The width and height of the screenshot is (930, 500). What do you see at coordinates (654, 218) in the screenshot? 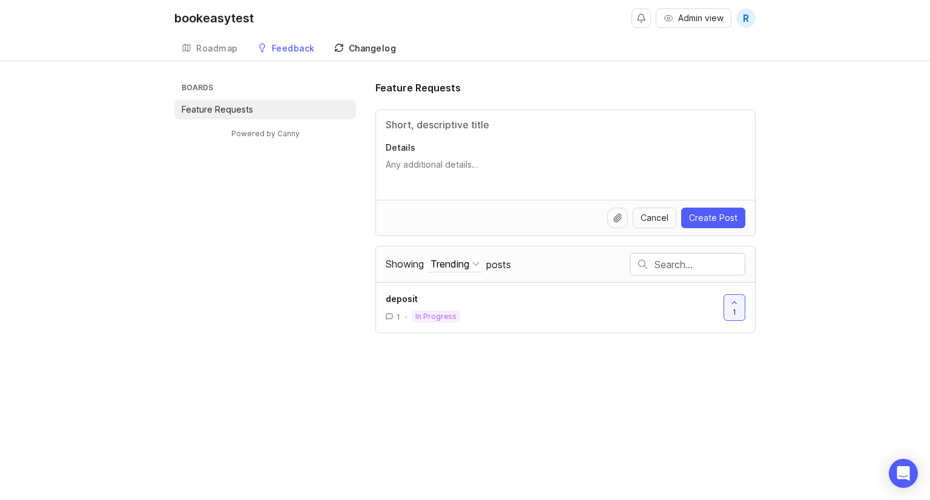
I see `button: Cancel` at bounding box center [654, 218].